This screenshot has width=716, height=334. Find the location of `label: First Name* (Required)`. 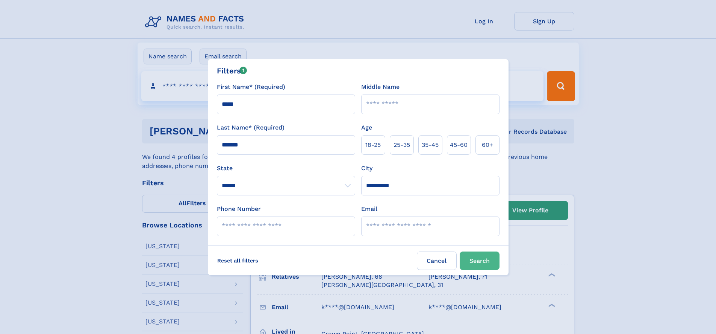

label: First Name* (Required) is located at coordinates (251, 87).